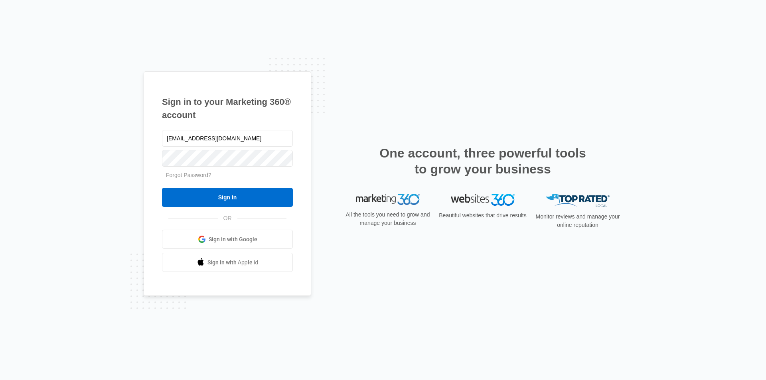  Describe the element at coordinates (227, 263) in the screenshot. I see `a: Sign in with Apple Id` at that location.